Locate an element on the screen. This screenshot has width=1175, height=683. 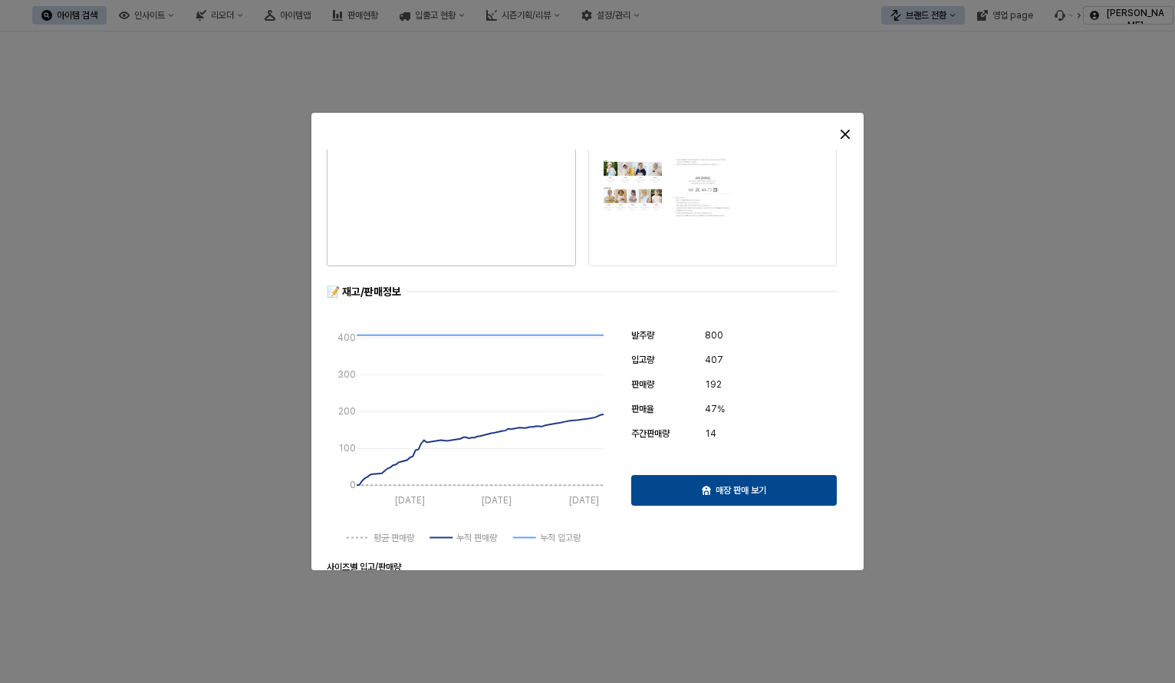
div: 📝 재고/판매정보 is located at coordinates (364, 291).